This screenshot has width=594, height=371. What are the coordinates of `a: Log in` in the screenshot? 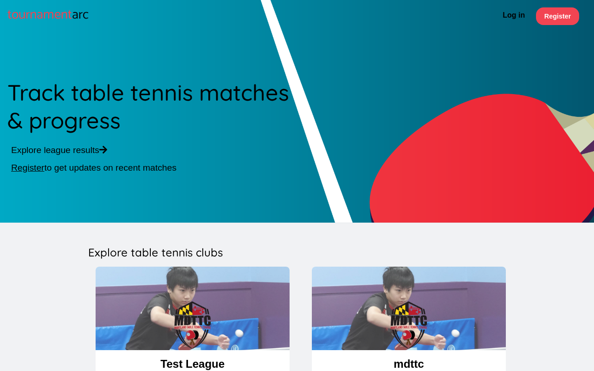 It's located at (514, 16).